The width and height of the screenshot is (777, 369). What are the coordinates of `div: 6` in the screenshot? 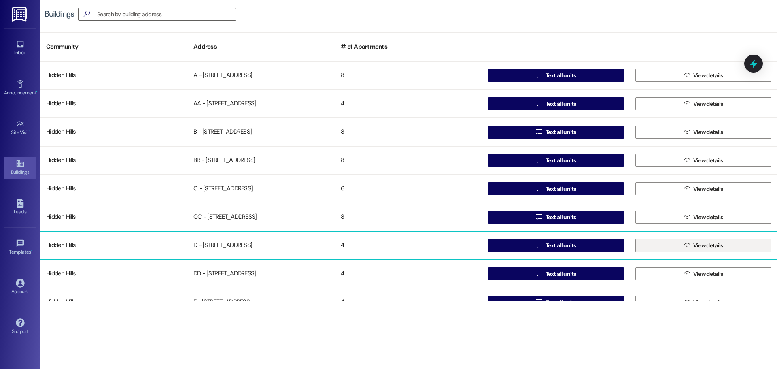 It's located at (409, 189).